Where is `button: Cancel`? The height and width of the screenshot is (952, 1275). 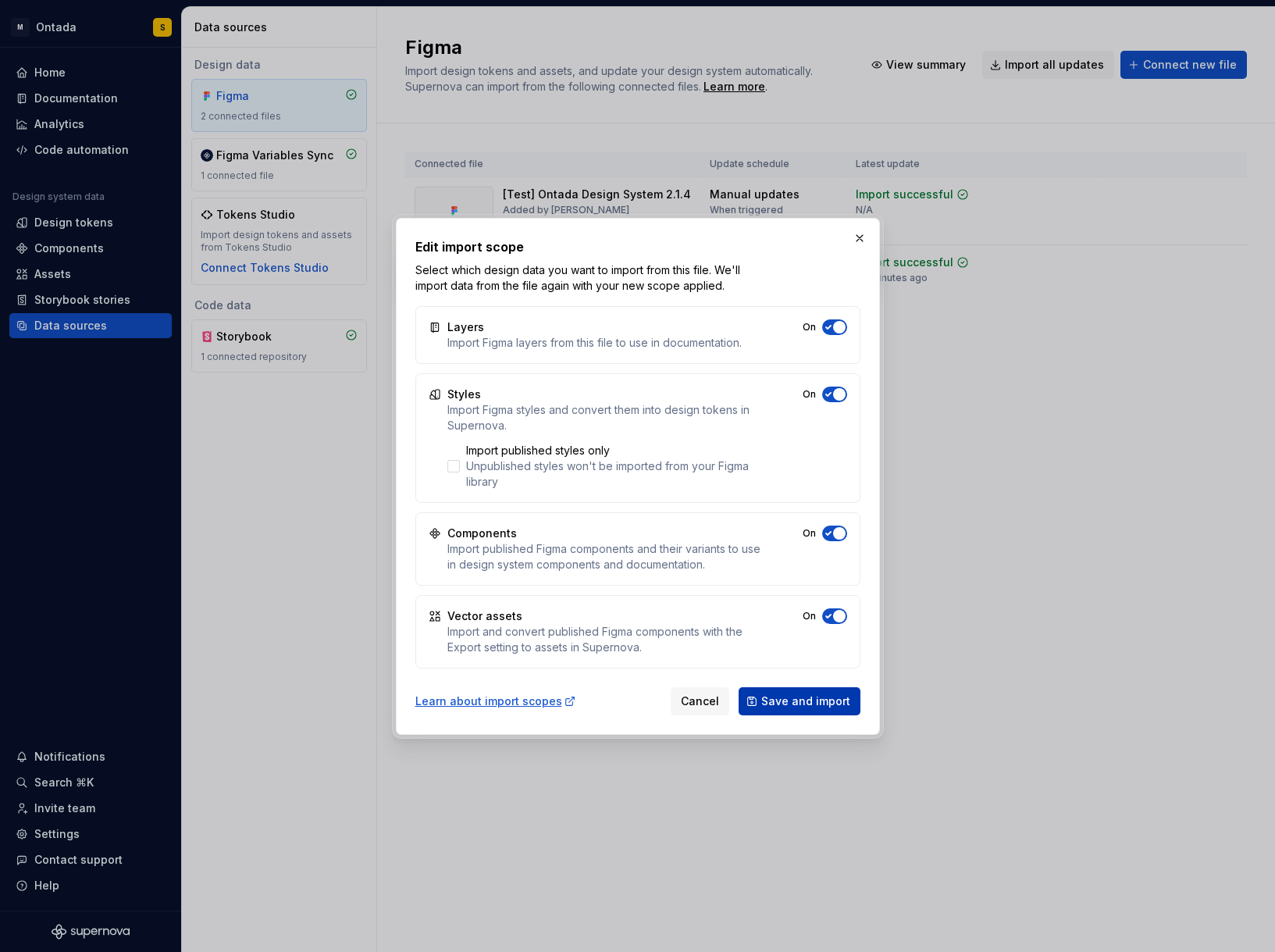 button: Cancel is located at coordinates (699, 701).